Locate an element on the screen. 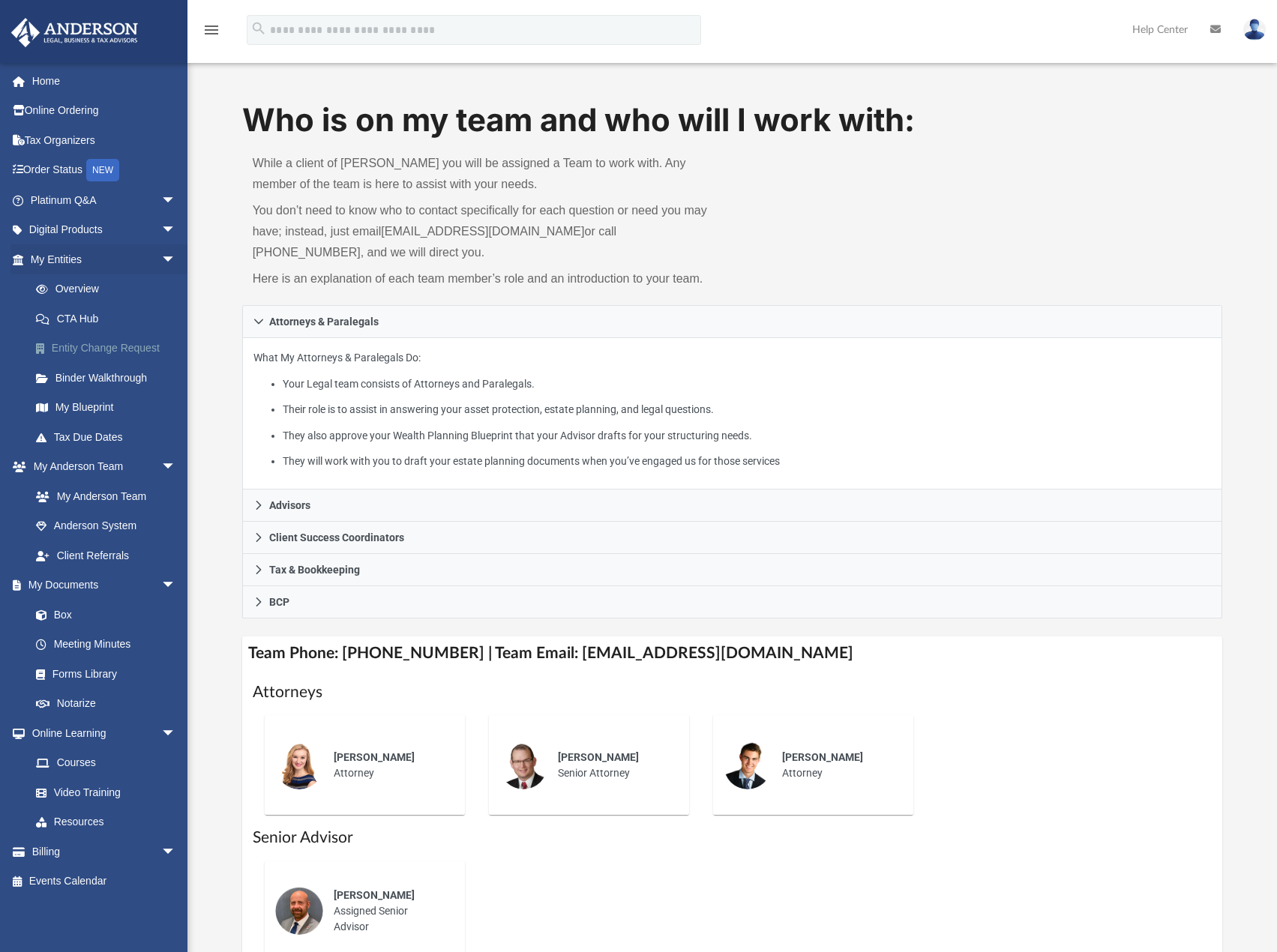 The image size is (1277, 952). i: menu is located at coordinates (212, 30).